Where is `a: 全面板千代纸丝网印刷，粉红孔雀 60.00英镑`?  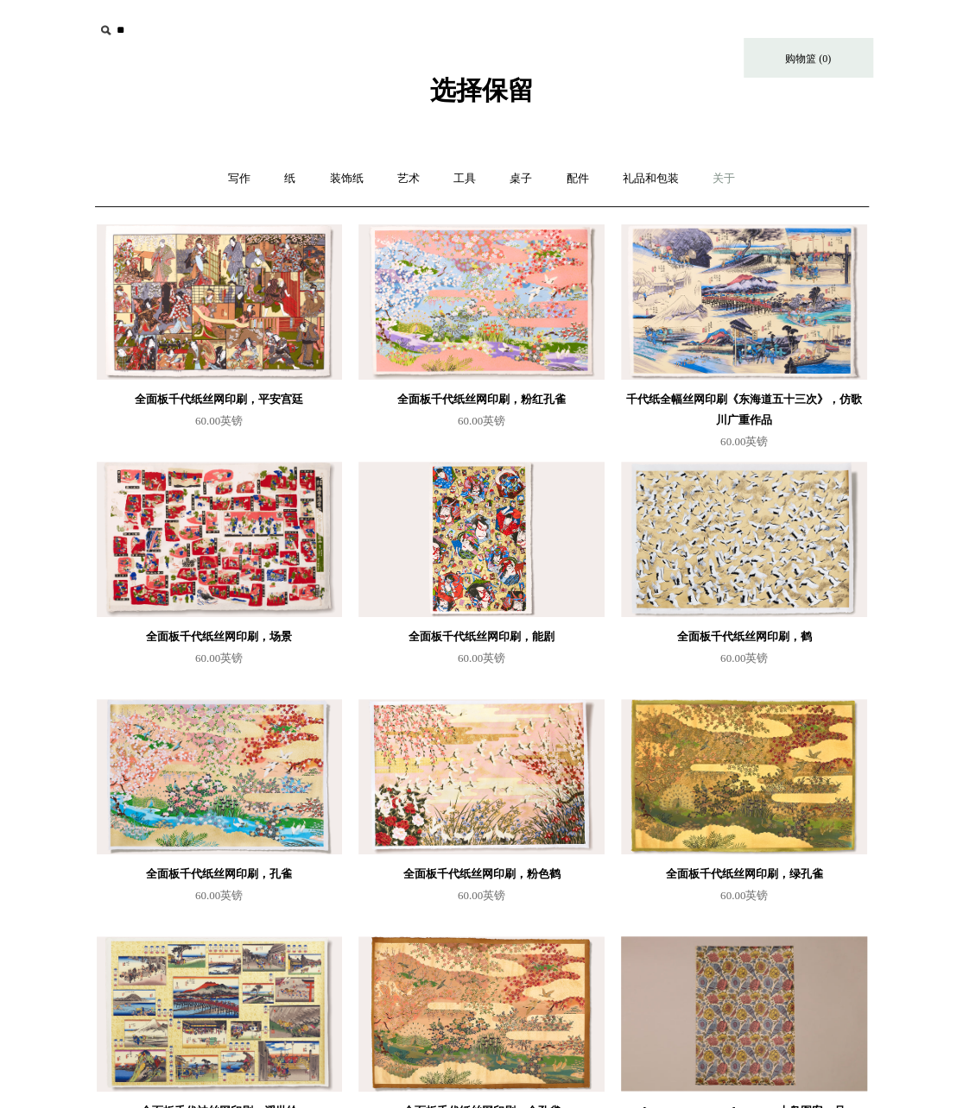
a: 全面板千代纸丝网印刷，粉红孔雀 60.00英镑 is located at coordinates (481, 425).